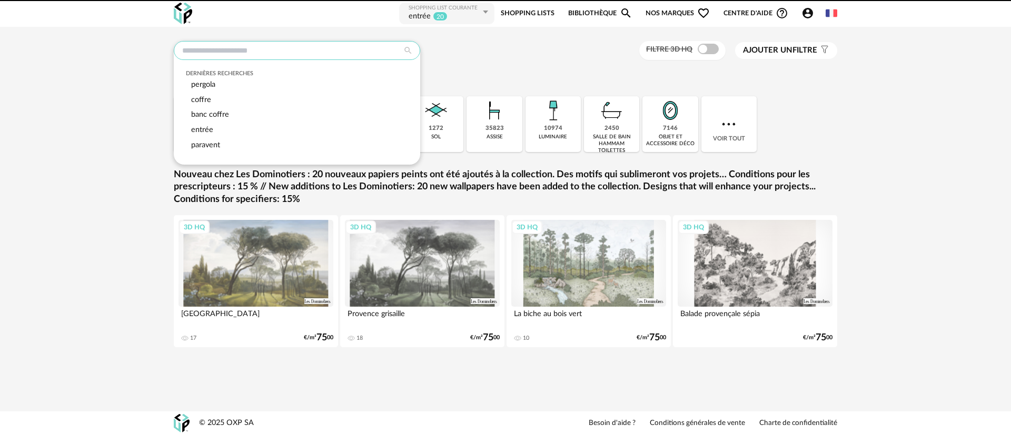 The height and width of the screenshot is (435, 1011). I want to click on div: © 2025 OXP SA, so click(226, 423).